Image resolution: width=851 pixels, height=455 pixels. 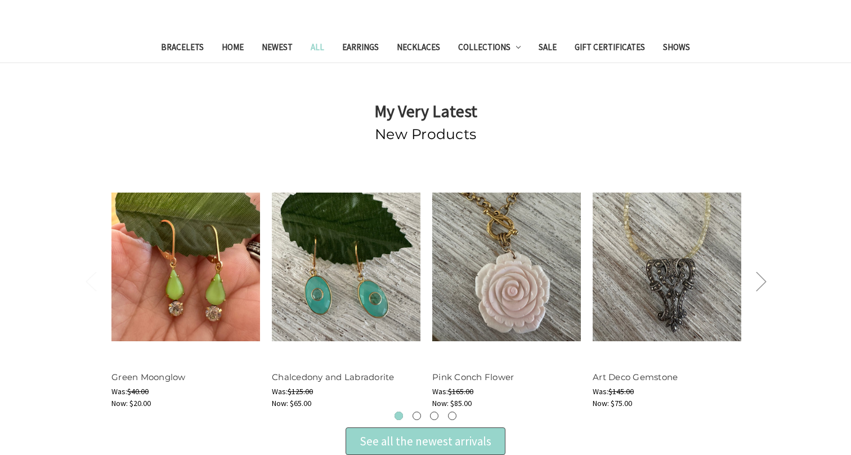 I want to click on a: Necklaces, so click(x=418, y=48).